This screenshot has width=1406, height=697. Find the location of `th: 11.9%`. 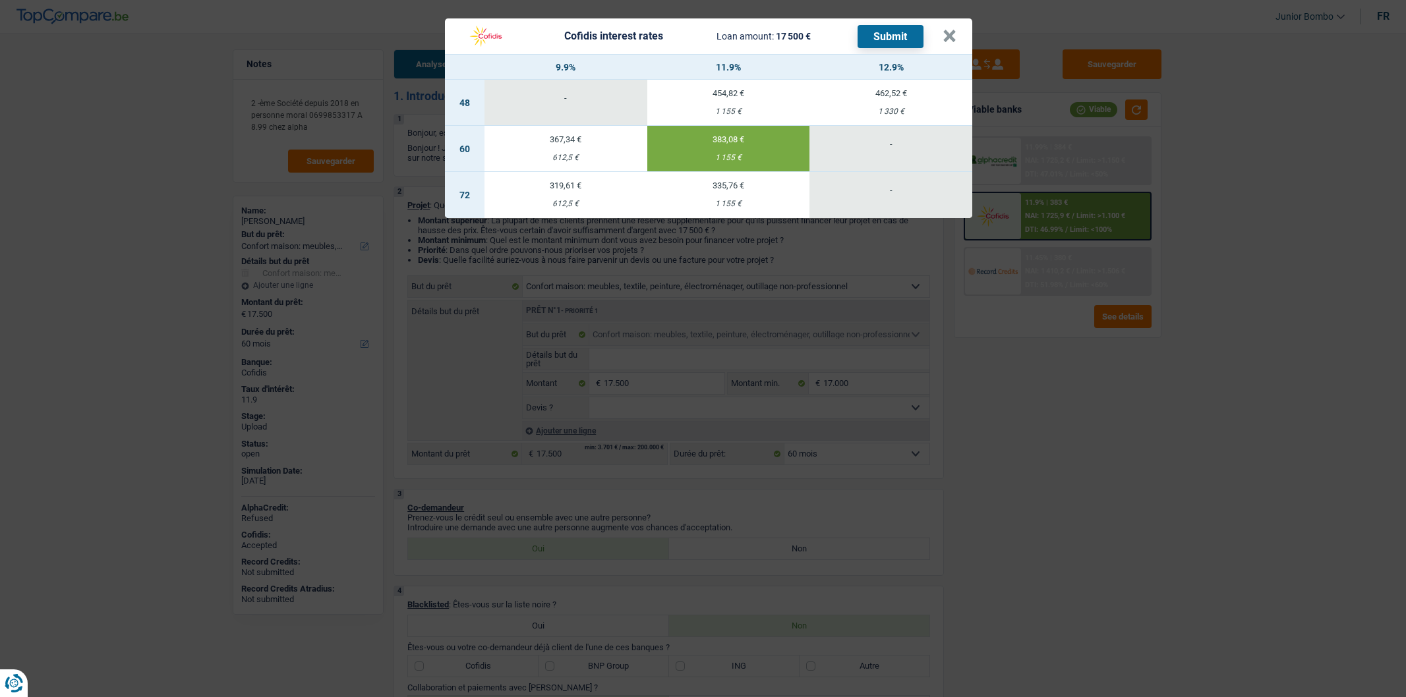

th: 11.9% is located at coordinates (728, 67).